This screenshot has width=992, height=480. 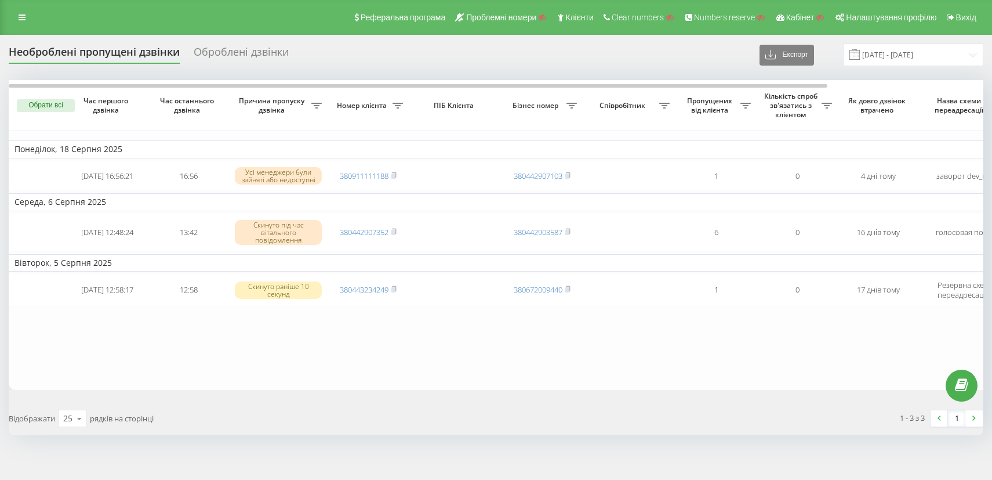 What do you see at coordinates (364, 289) in the screenshot?
I see `a: 380443234249` at bounding box center [364, 289].